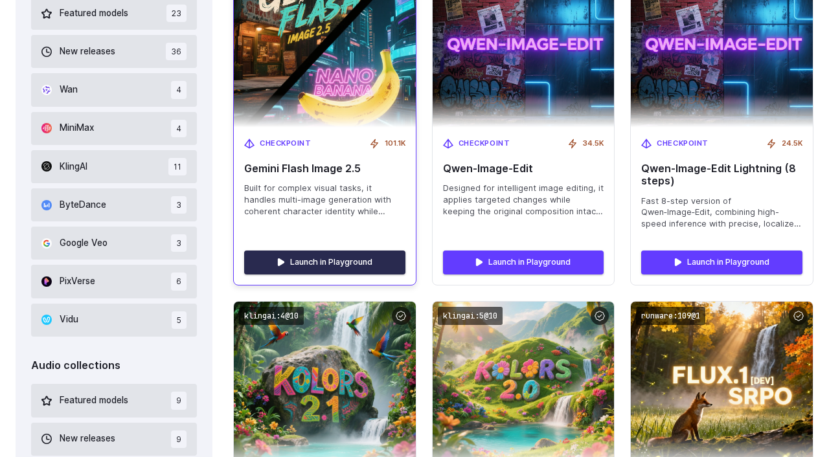 This screenshot has height=457, width=829. I want to click on span: ByteDance, so click(83, 205).